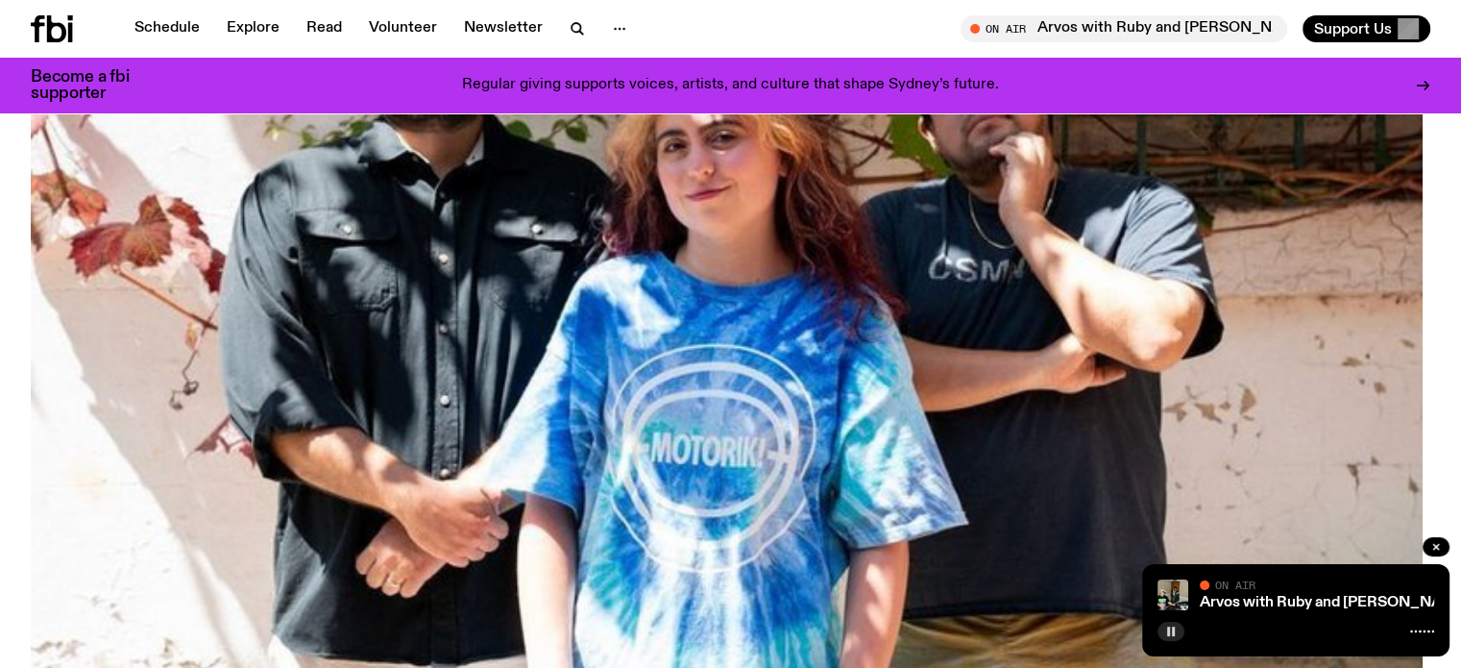  I want to click on img: Ruby wears a Collarbones t shirt and pretends to play the DJ decks, Al sings into a pringles can...., so click(1173, 595).